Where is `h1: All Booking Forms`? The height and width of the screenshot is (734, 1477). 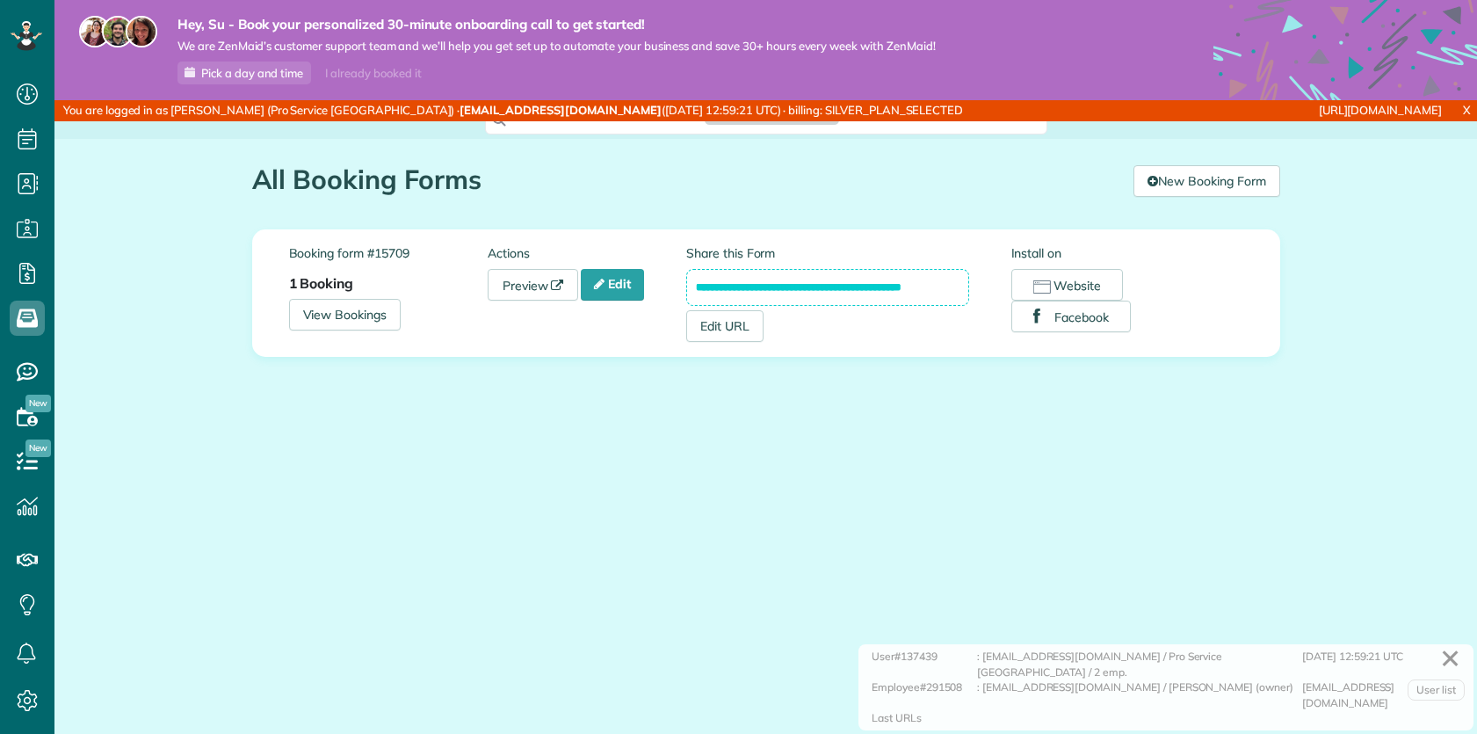 h1: All Booking Forms is located at coordinates (686, 179).